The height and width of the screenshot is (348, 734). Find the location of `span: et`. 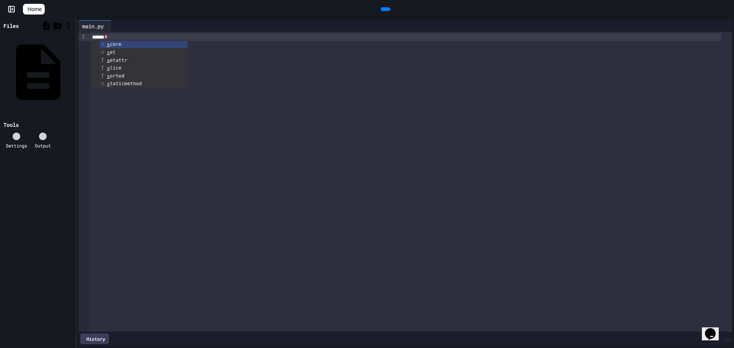

span: et is located at coordinates (111, 52).